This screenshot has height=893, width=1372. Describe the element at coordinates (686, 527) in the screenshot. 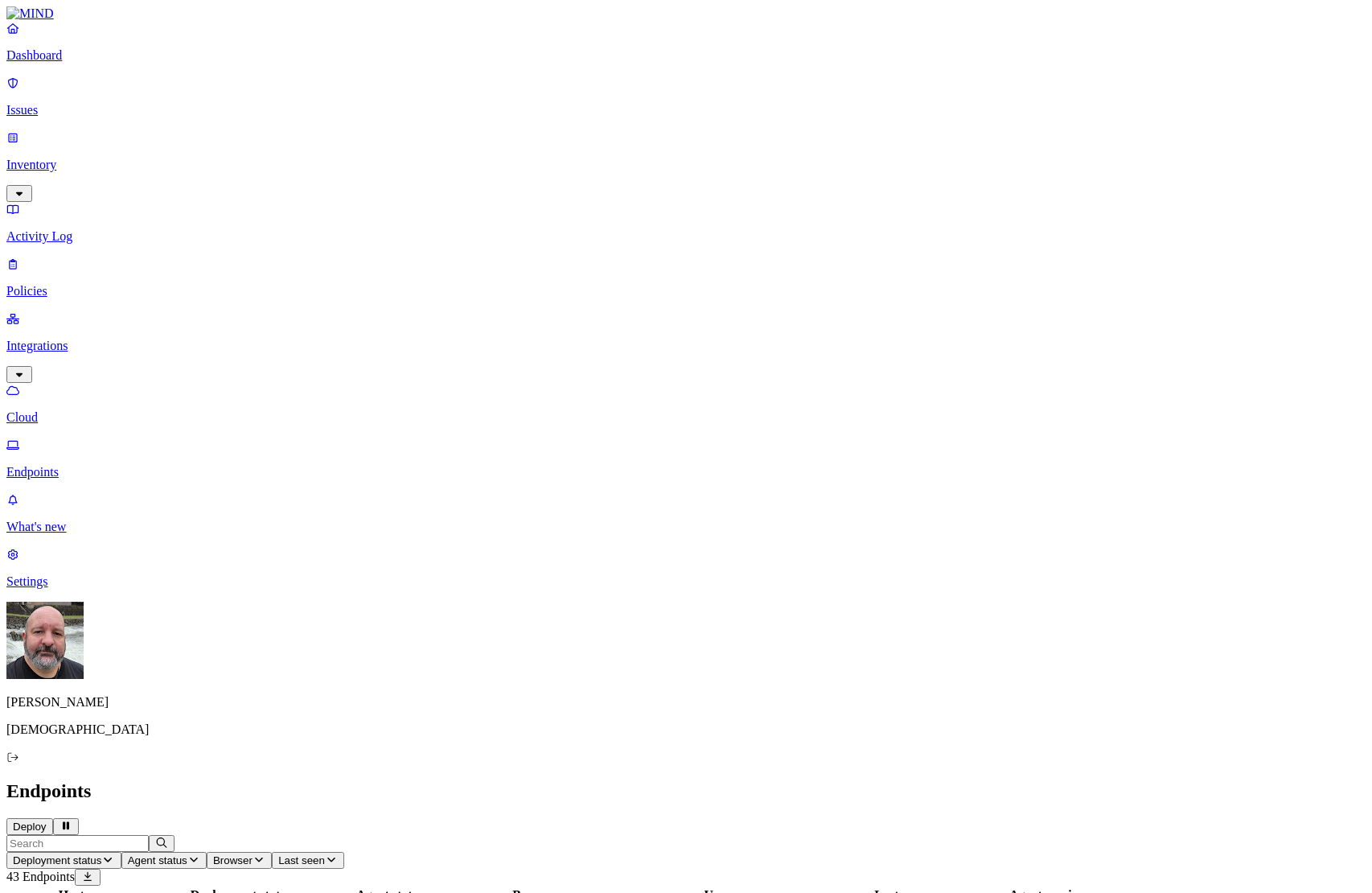

I see `p: What's new` at that location.